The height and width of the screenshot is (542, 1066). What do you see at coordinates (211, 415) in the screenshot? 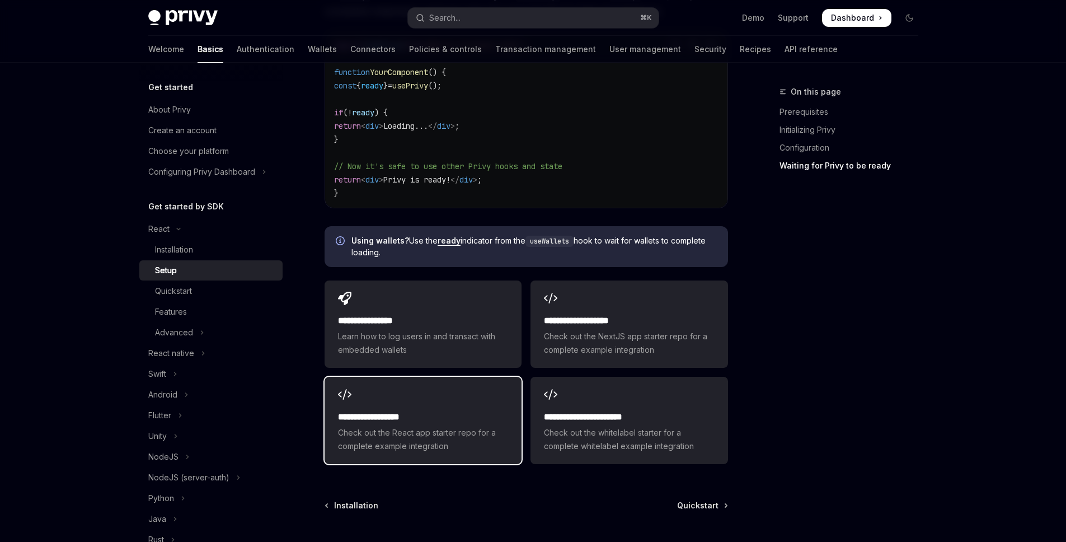
I see `button: Toggle Flutter section` at bounding box center [211, 415].